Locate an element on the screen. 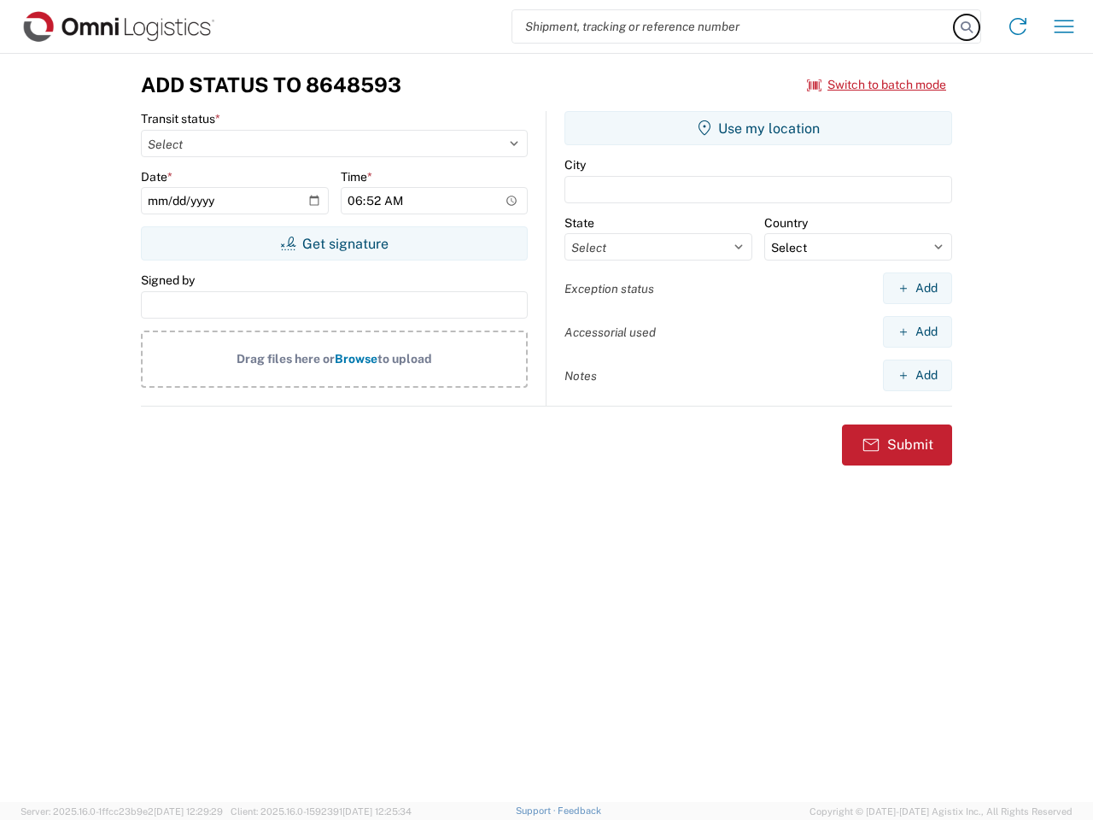 The height and width of the screenshot is (820, 1093). label: Time is located at coordinates (356, 177).